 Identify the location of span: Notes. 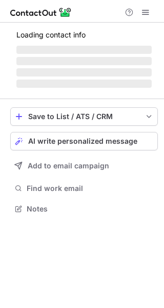
(90, 209).